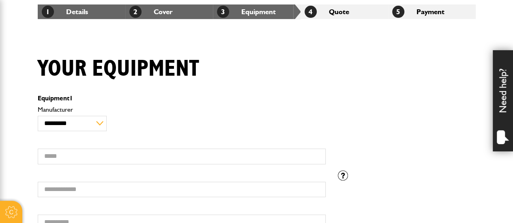 This screenshot has width=513, height=223. Describe the element at coordinates (151, 11) in the screenshot. I see `a: 2Cover` at that location.